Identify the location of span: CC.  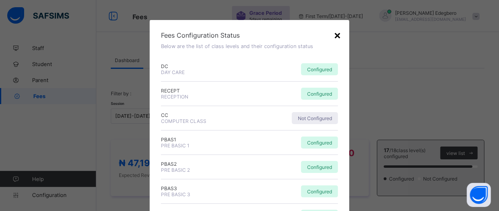
(204, 115).